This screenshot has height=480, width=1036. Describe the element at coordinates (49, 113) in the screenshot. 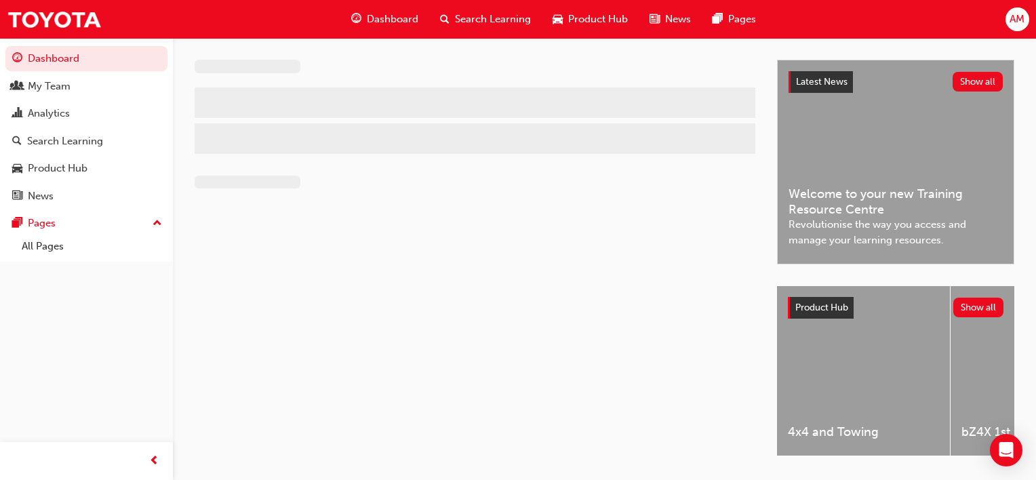

I see `div: Analytics` at that location.